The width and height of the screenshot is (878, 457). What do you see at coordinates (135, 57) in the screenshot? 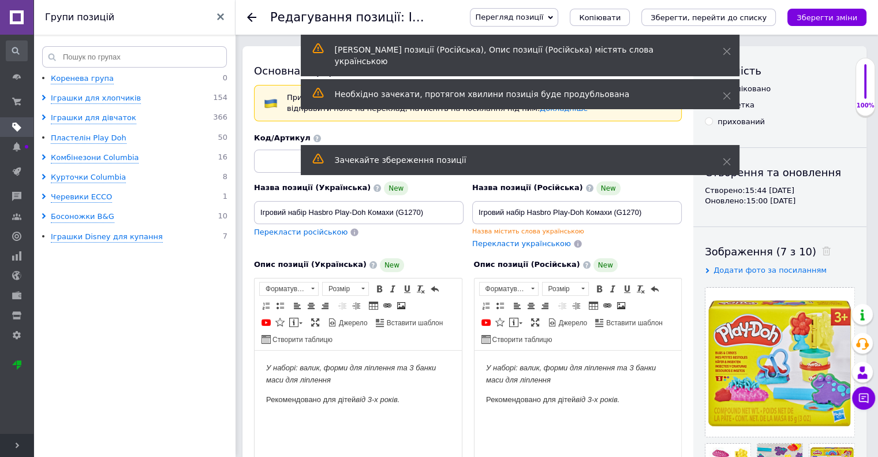
I see `input: Пошук по групах` at bounding box center [135, 57].